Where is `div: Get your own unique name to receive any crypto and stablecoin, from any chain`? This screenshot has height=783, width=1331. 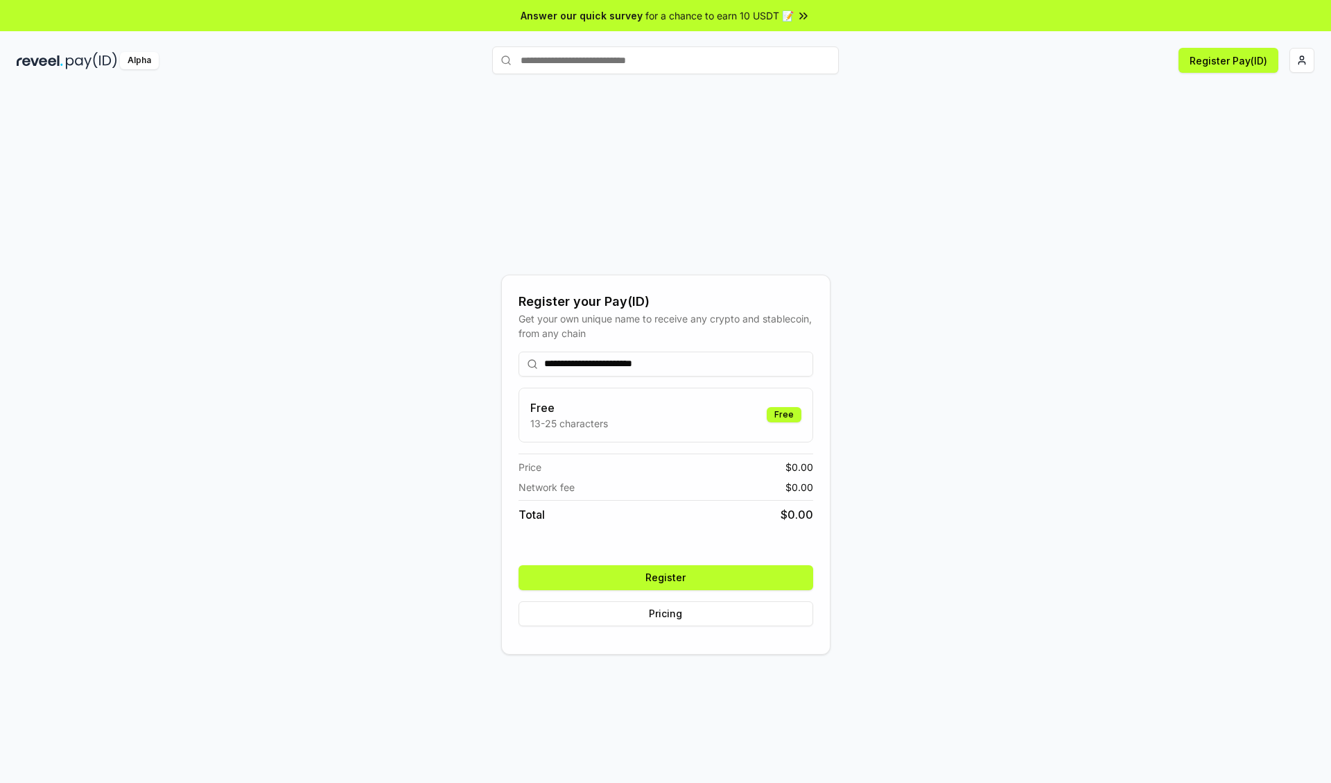 div: Get your own unique name to receive any crypto and stablecoin, from any chain is located at coordinates (666, 326).